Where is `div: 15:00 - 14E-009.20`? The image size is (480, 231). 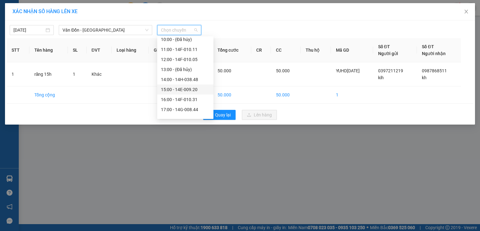 div: 15:00 - 14E-009.20 is located at coordinates (185, 89).